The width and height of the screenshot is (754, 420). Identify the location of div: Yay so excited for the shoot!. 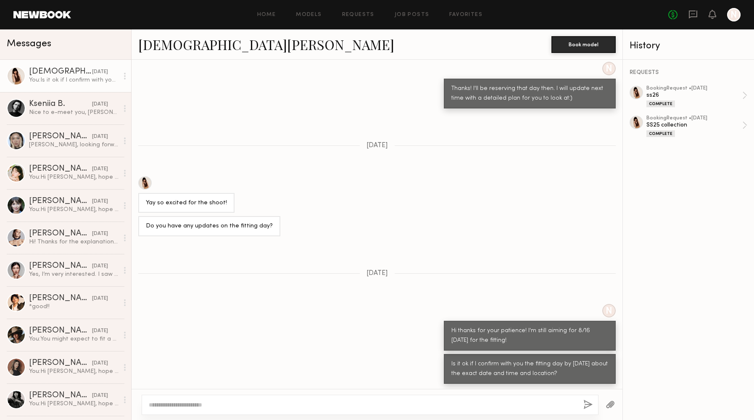
(186, 203).